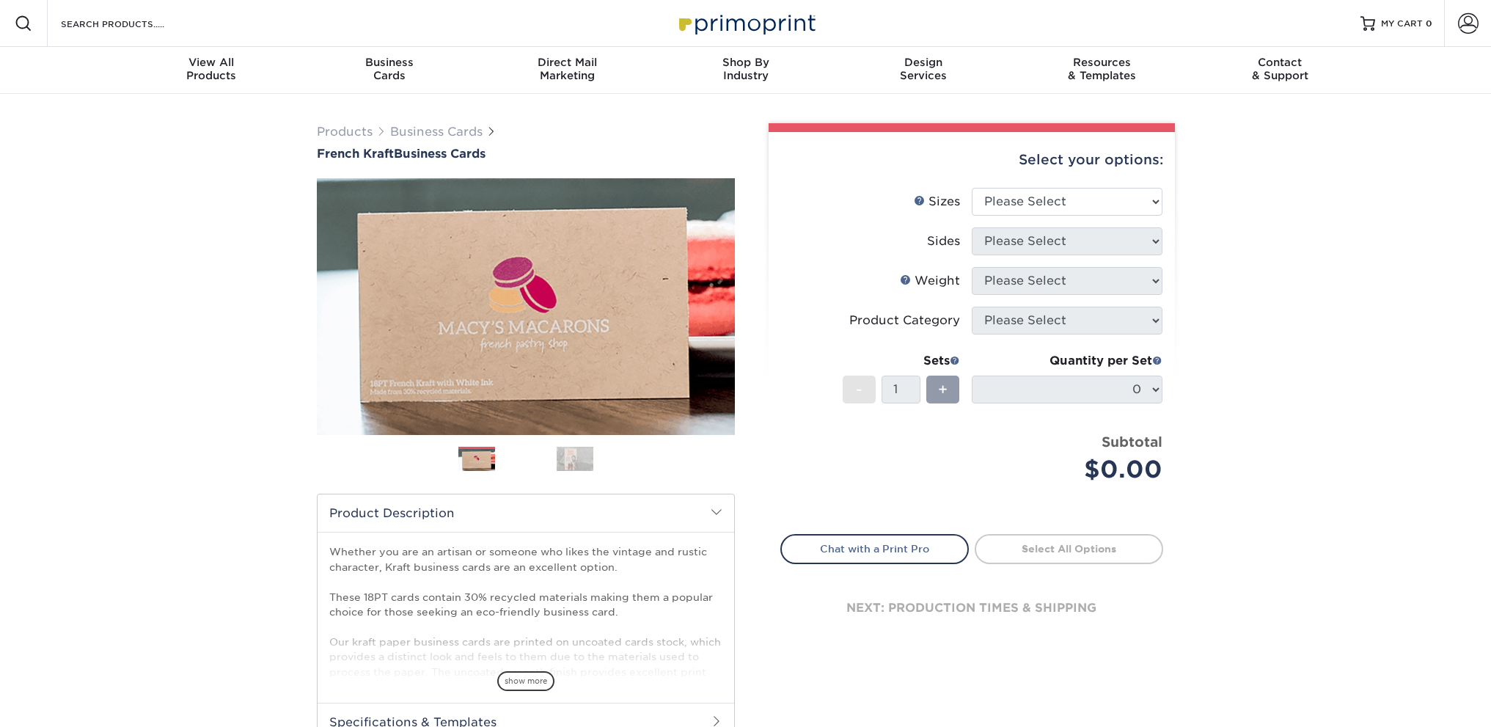 This screenshot has width=1491, height=727. What do you see at coordinates (923, 62) in the screenshot?
I see `span: Design` at bounding box center [923, 62].